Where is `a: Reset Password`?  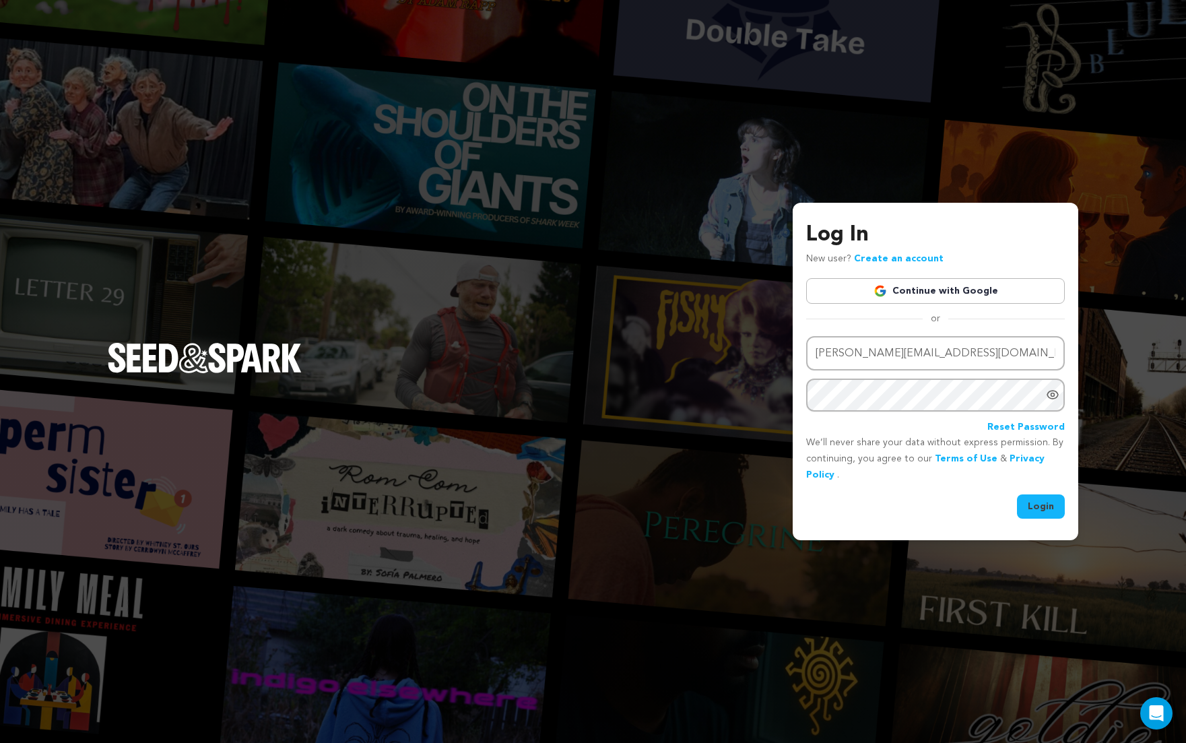
a: Reset Password is located at coordinates (1026, 428).